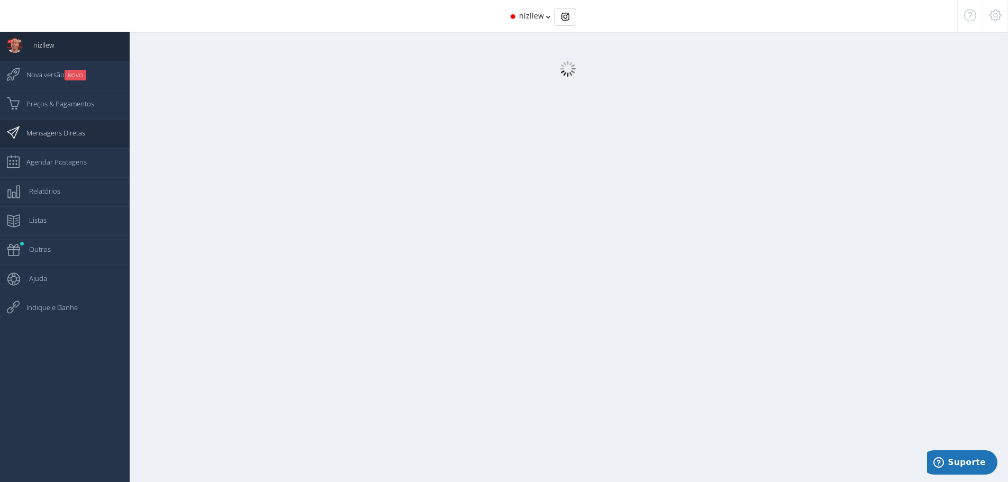 Image resolution: width=1008 pixels, height=482 pixels. Describe the element at coordinates (34, 249) in the screenshot. I see `span: Outros` at that location.